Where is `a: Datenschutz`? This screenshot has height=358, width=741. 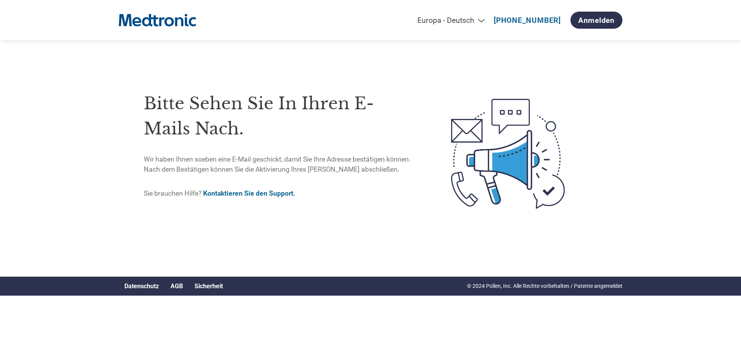
a: Datenschutz is located at coordinates (141, 286).